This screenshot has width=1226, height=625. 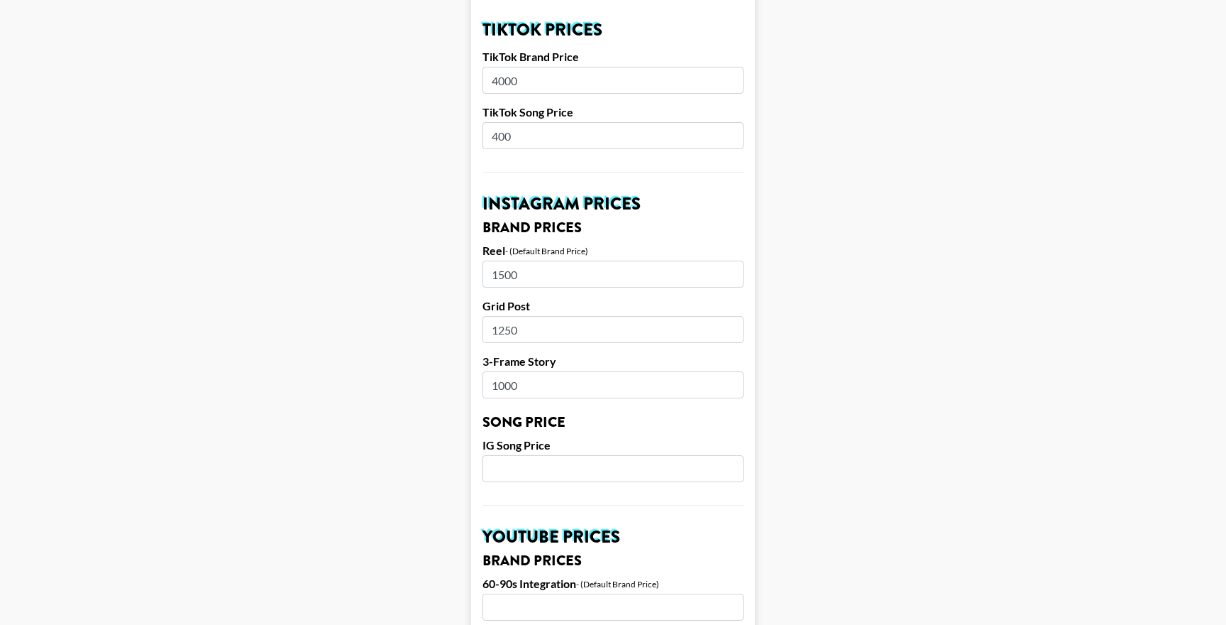 What do you see at coordinates (613, 537) in the screenshot?
I see `h2: YouTube Prices` at bounding box center [613, 537].